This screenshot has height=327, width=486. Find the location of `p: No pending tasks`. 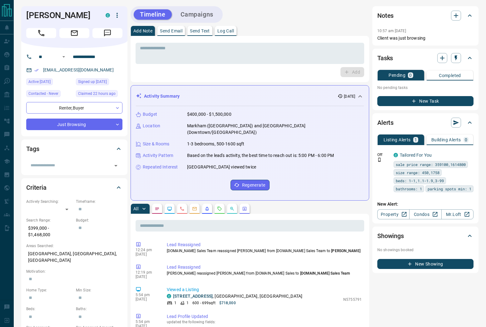

p: No pending tasks is located at coordinates (425, 88).